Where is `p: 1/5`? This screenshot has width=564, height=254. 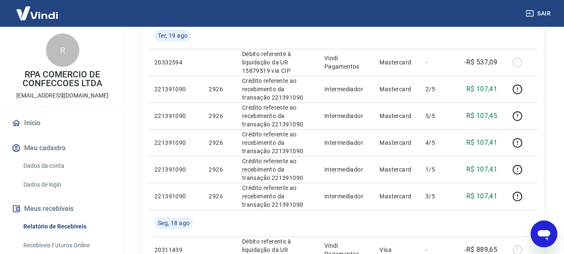 p: 1/5 is located at coordinates (438, 169).